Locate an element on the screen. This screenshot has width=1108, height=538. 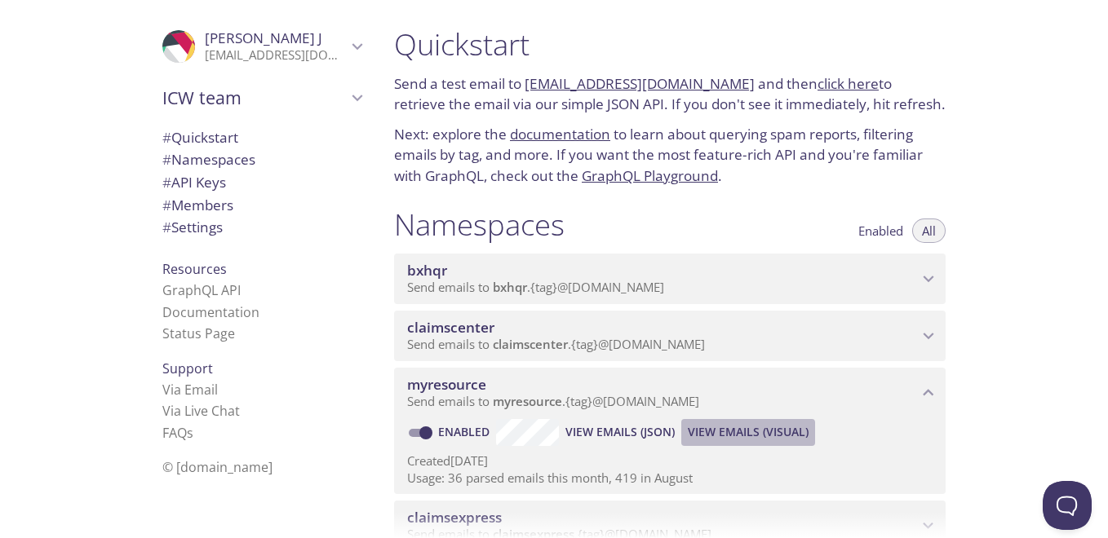
a: GraphQL Playground is located at coordinates (649, 175).